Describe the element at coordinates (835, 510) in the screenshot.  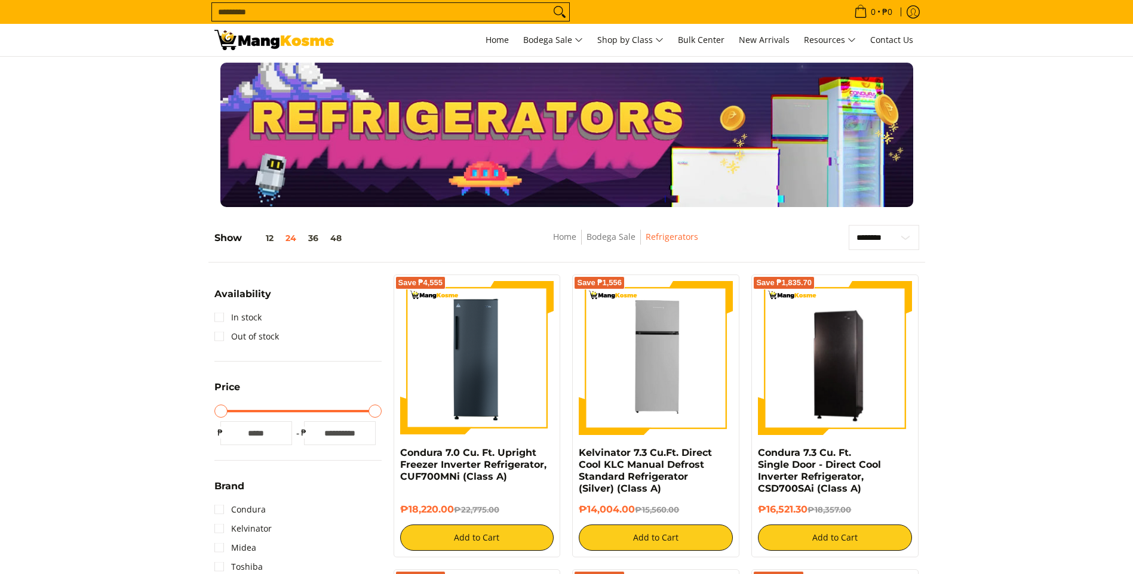
I see `h6: ₱16,521.30` at that location.